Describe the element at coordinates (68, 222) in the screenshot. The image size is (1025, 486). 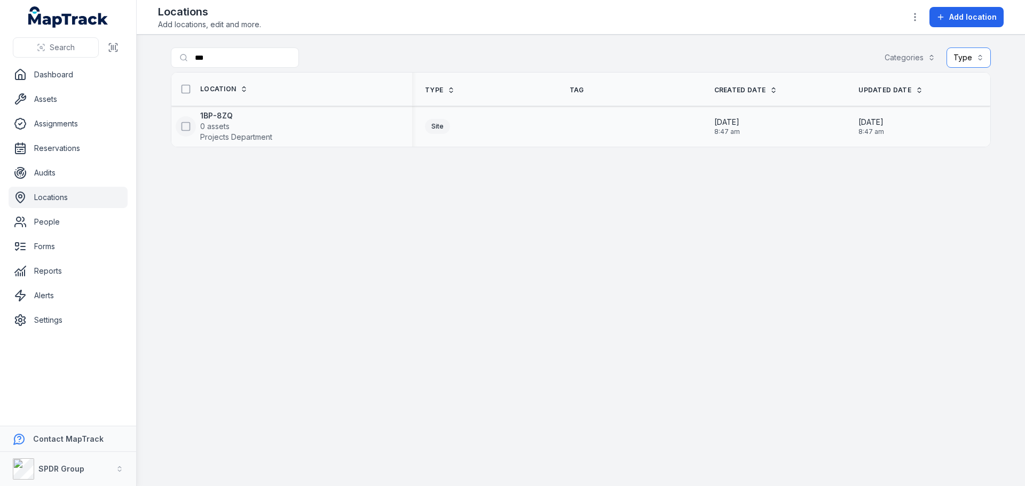
I see `a: People` at that location.